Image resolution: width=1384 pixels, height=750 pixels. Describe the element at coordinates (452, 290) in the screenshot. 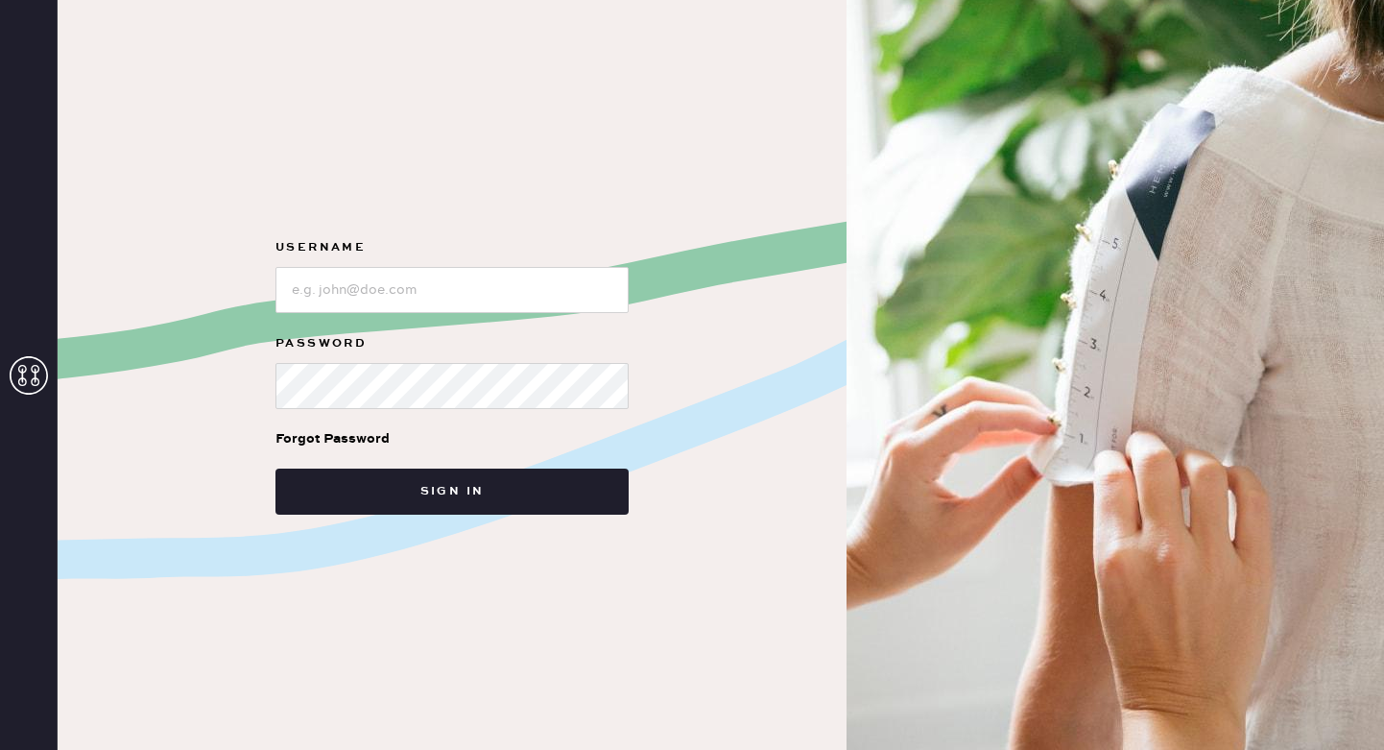

I see `input: e.g. john@doe.com` at that location.